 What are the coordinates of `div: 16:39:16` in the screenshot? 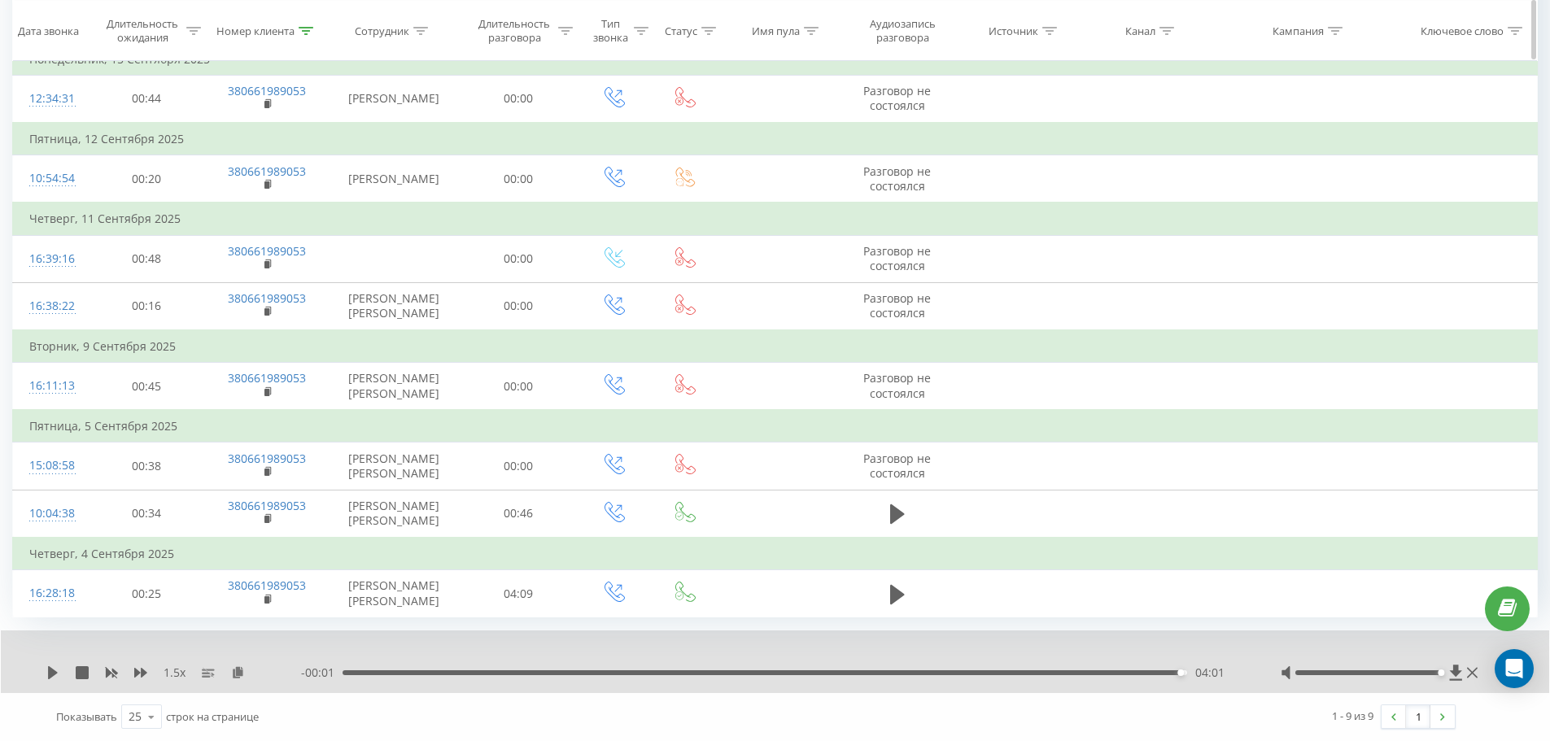 It's located at (50, 259).